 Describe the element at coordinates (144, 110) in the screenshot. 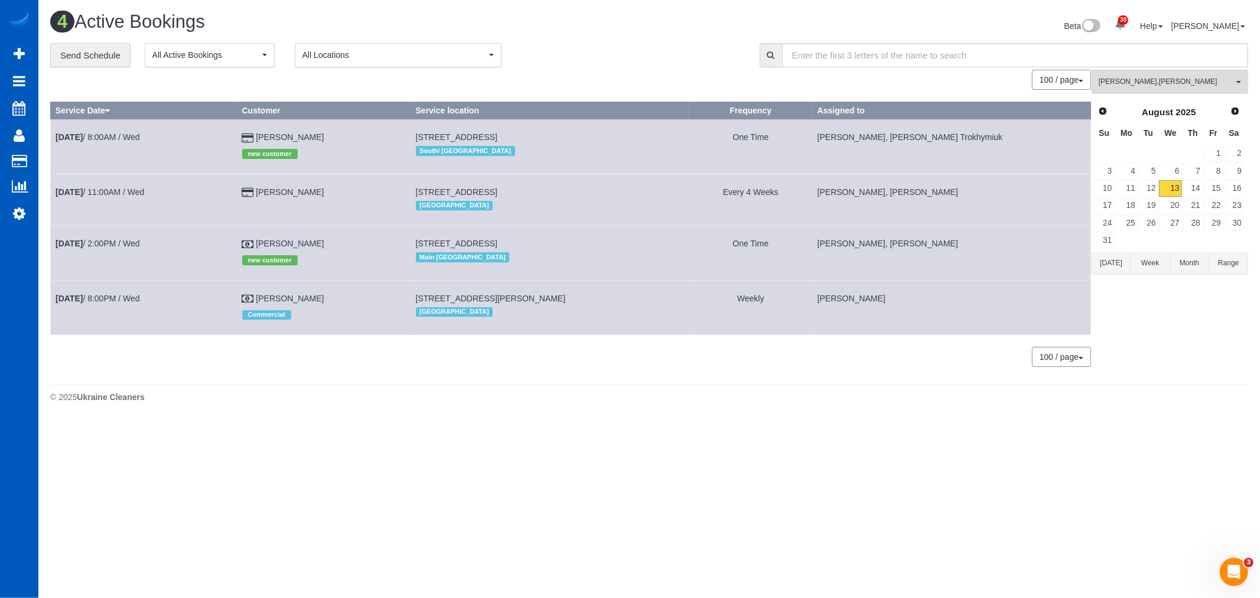

I see `th: Service Date` at that location.